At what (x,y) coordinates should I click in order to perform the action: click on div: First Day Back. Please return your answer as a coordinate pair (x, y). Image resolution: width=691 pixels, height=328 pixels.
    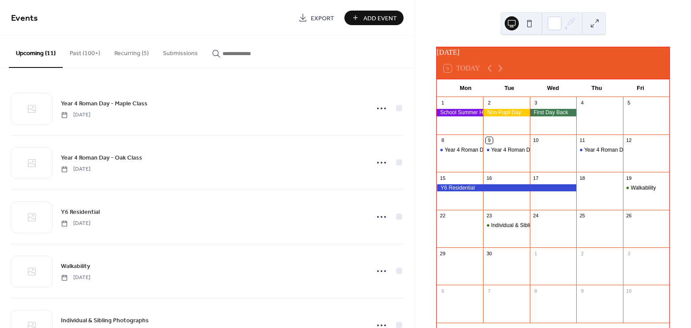
    Looking at the image, I should click on (552, 113).